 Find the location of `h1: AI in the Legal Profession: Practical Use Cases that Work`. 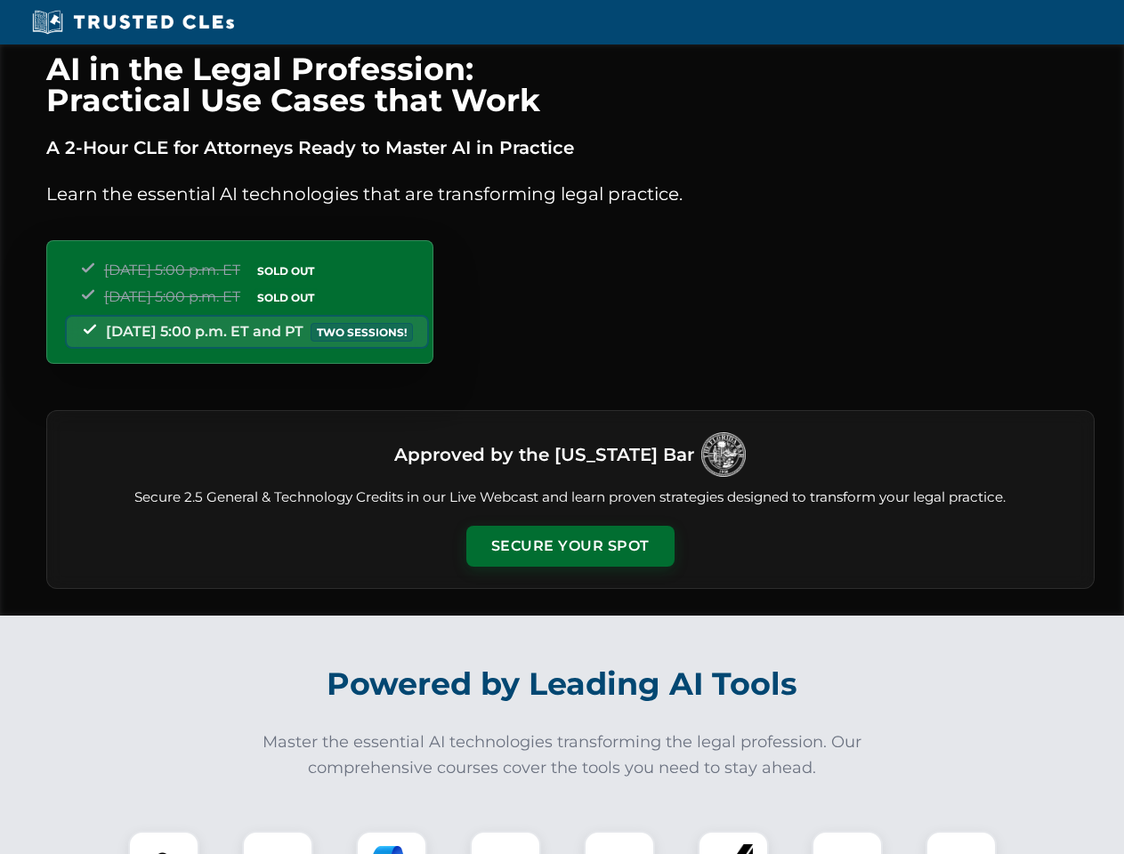

h1: AI in the Legal Profession: Practical Use Cases that Work is located at coordinates (570, 85).